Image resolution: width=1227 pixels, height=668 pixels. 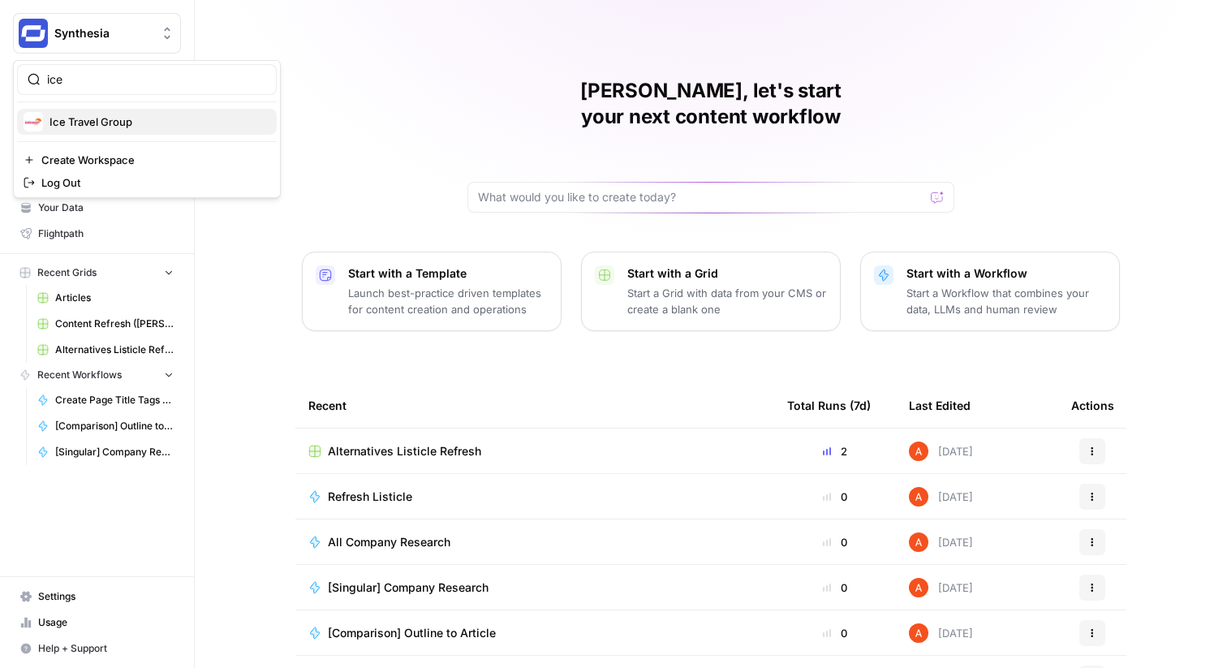 I want to click on a: Your Data, so click(x=97, y=208).